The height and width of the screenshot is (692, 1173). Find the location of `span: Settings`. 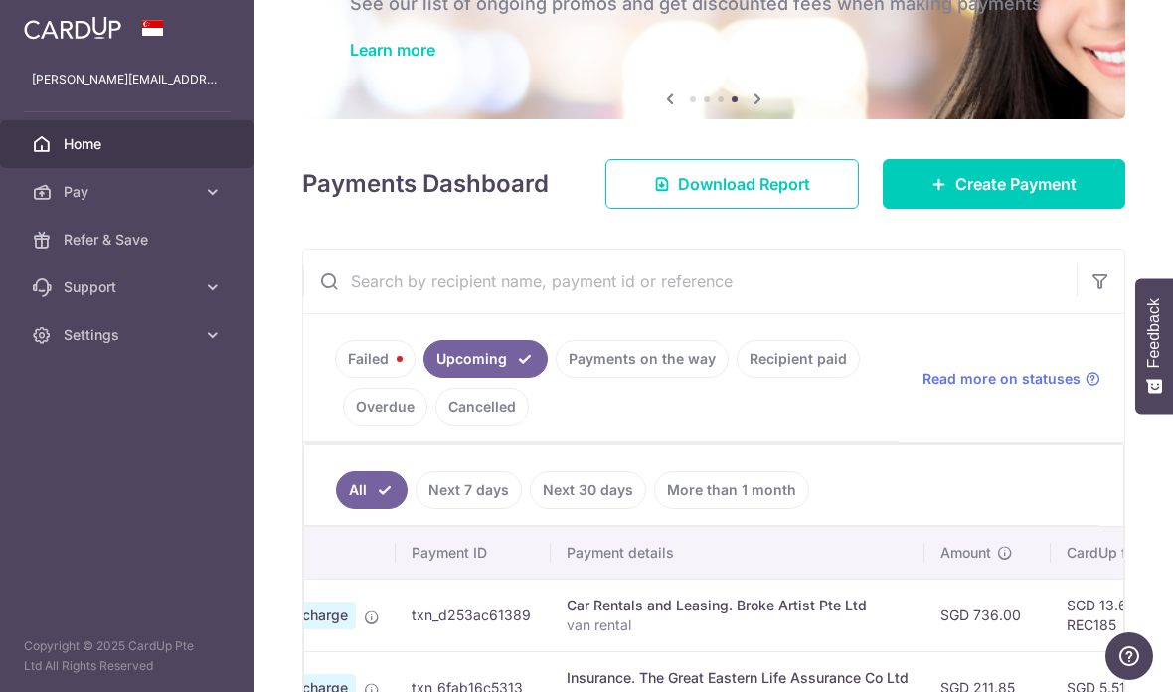

span: Settings is located at coordinates (129, 335).